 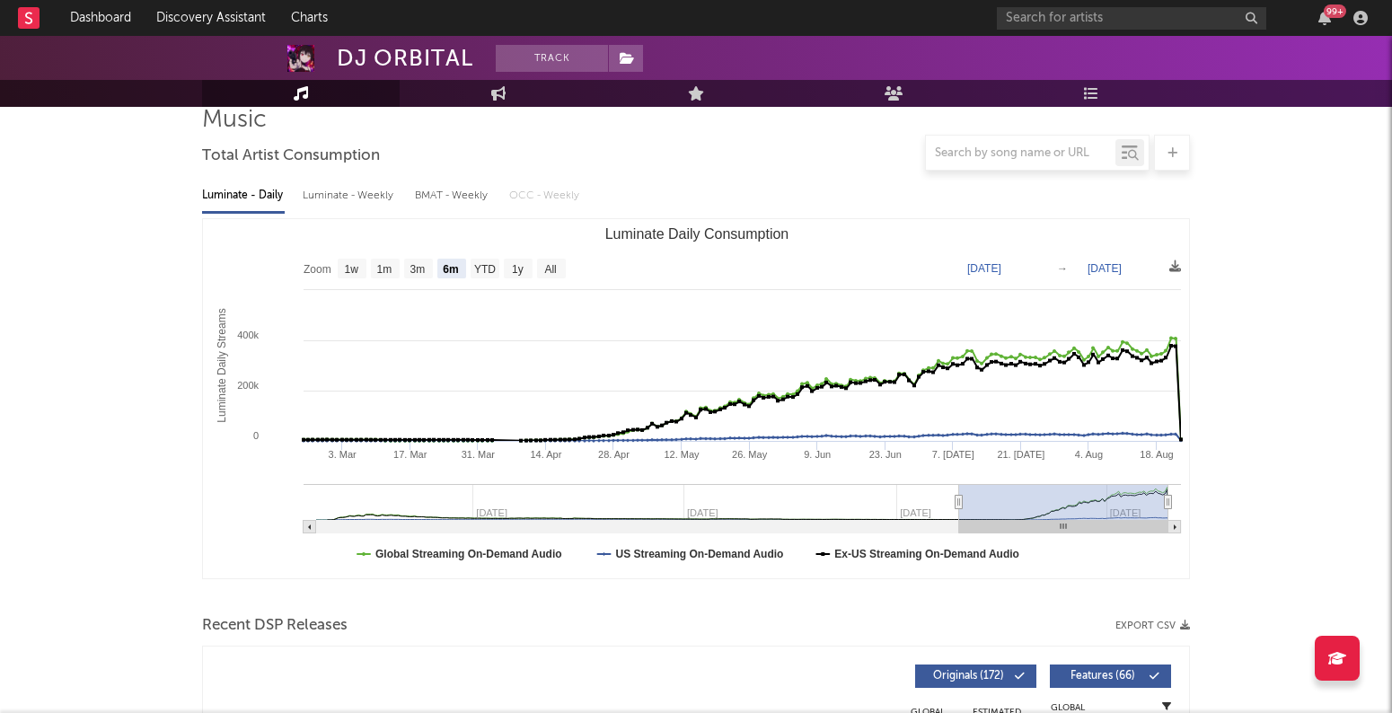 I want to click on text: 12. May, so click(x=681, y=454).